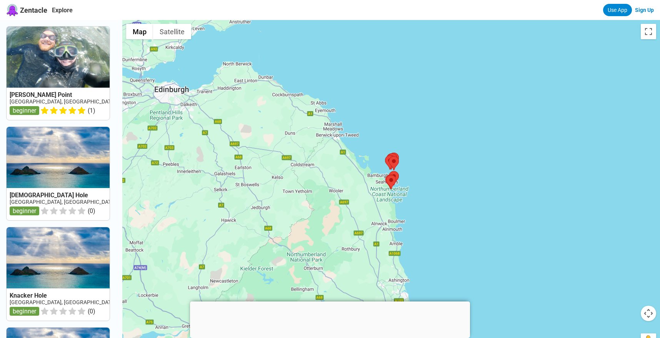 This screenshot has height=338, width=660. I want to click on button: Show street map, so click(140, 32).